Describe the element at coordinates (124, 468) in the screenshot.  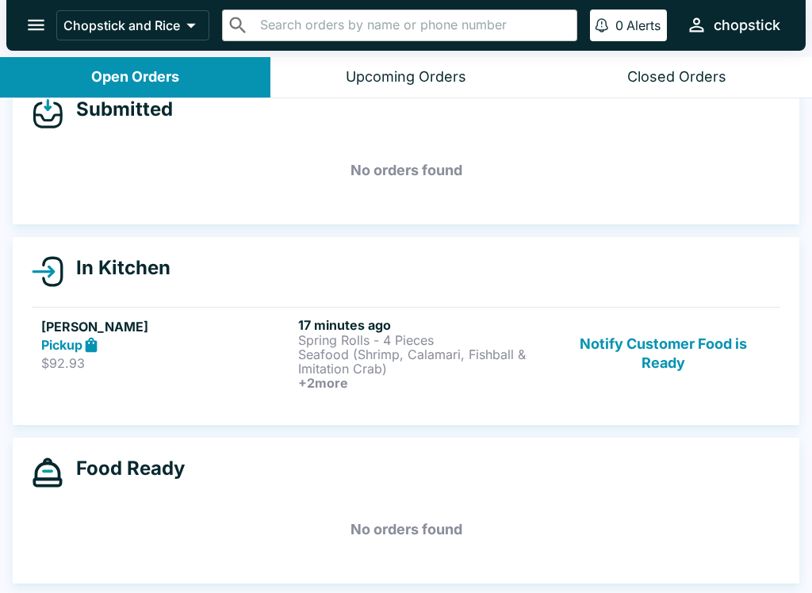
I see `h4: Food Ready` at that location.